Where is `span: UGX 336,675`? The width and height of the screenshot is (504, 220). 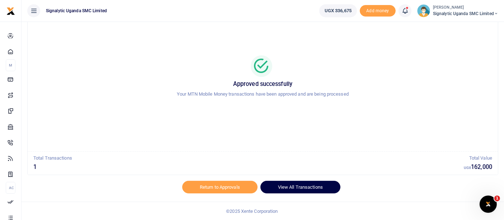
span: UGX 336,675 is located at coordinates (338, 11).